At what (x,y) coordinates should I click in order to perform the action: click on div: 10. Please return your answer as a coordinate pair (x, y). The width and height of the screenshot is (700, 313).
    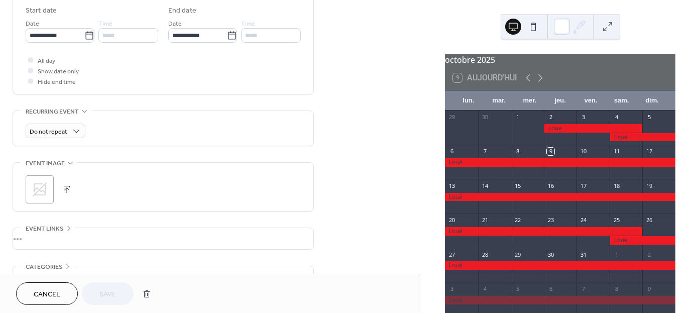
    Looking at the image, I should click on (583, 151).